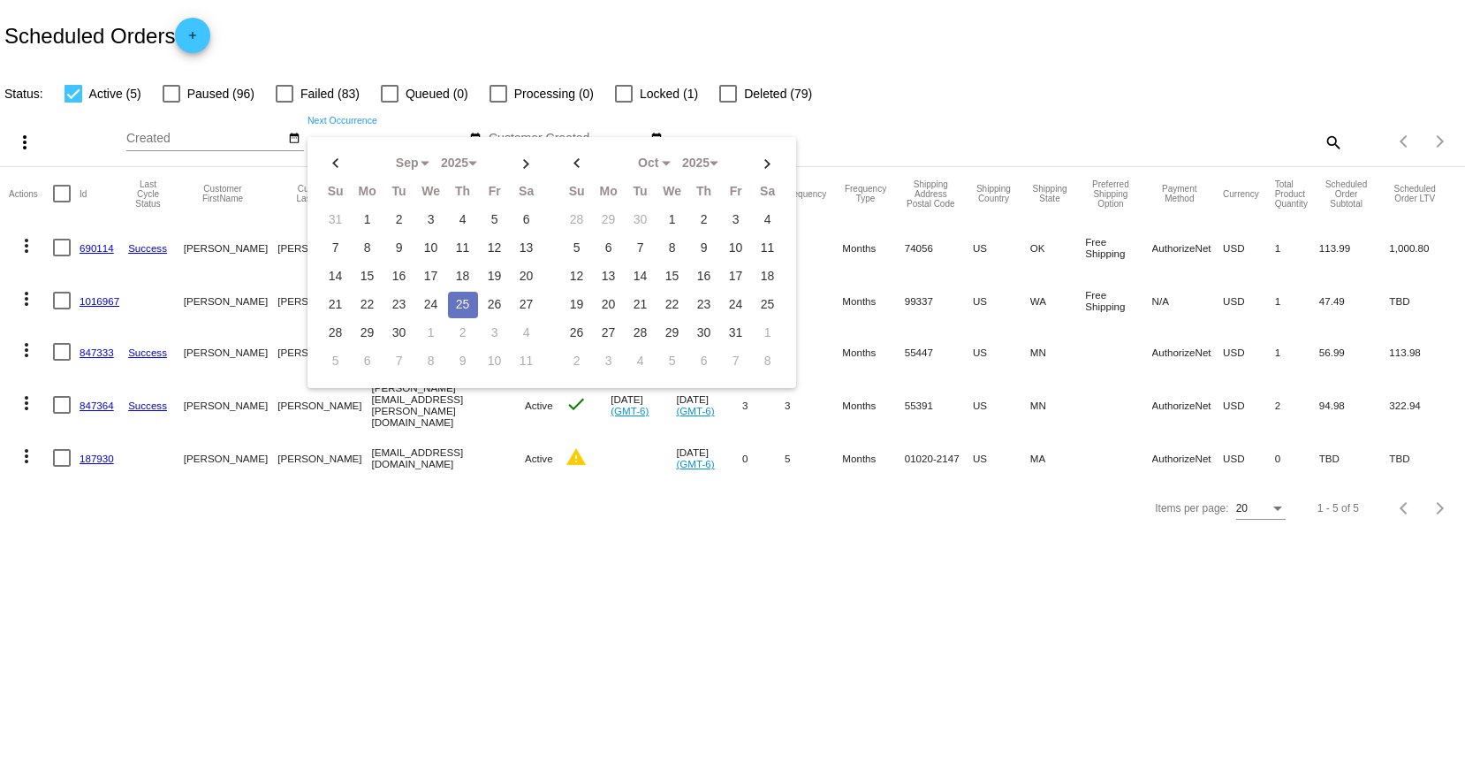  Describe the element at coordinates (193, 40) in the screenshot. I see `mat-icon: add` at that location.